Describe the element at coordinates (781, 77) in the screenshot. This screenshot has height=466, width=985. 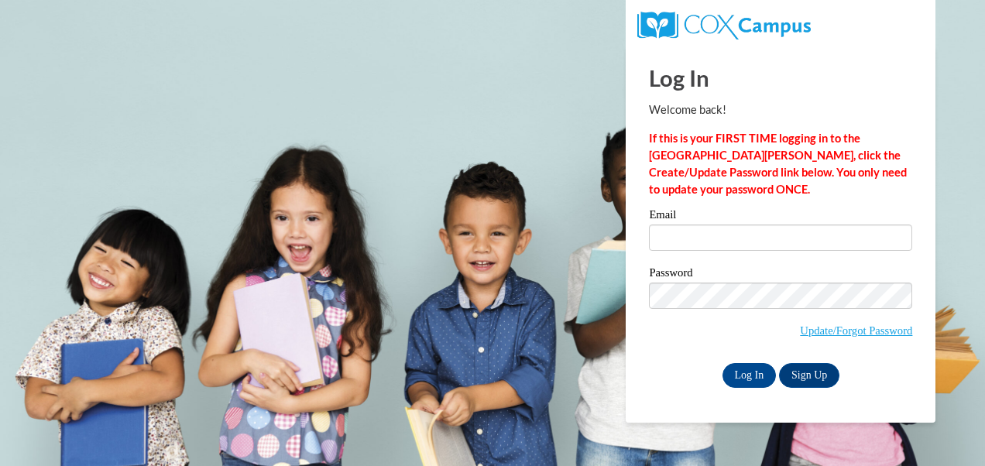
I see `h1: Log In` at that location.